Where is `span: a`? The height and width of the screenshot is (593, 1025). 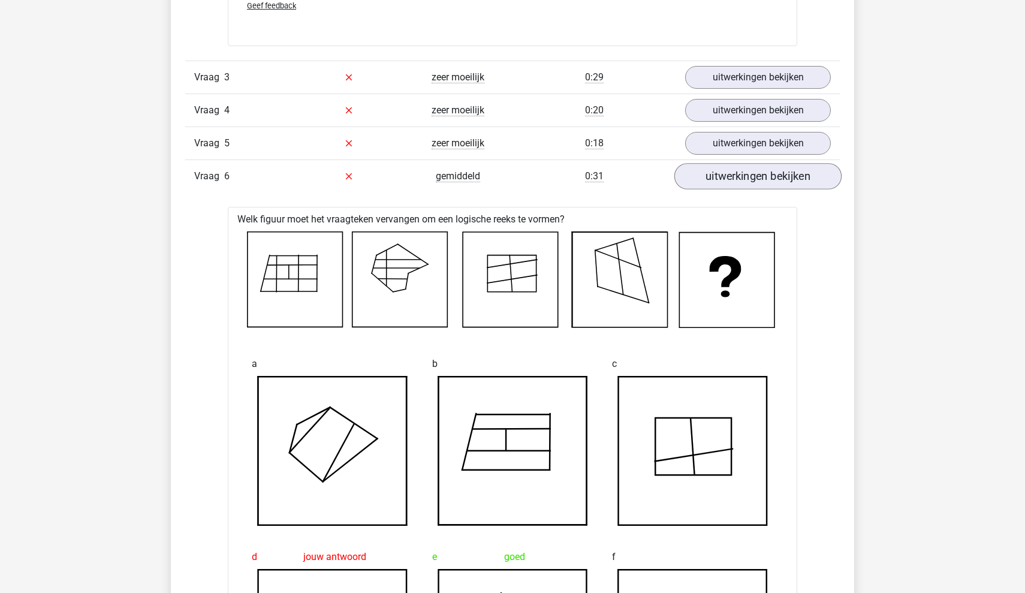
span: a is located at coordinates (254, 364).